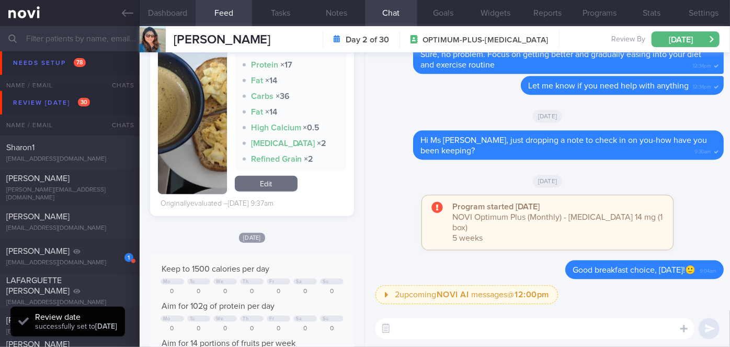  I want to click on span: successfully set to, so click(76, 327).